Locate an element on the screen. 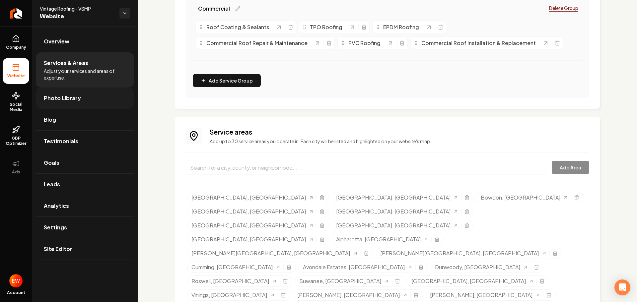 This screenshot has width=637, height=302. span: Goals is located at coordinates (51, 163).